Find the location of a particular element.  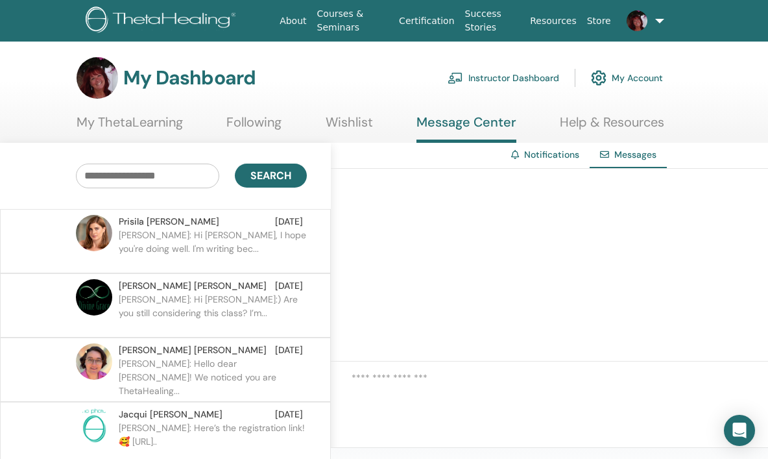

a: Resources is located at coordinates (554, 21).